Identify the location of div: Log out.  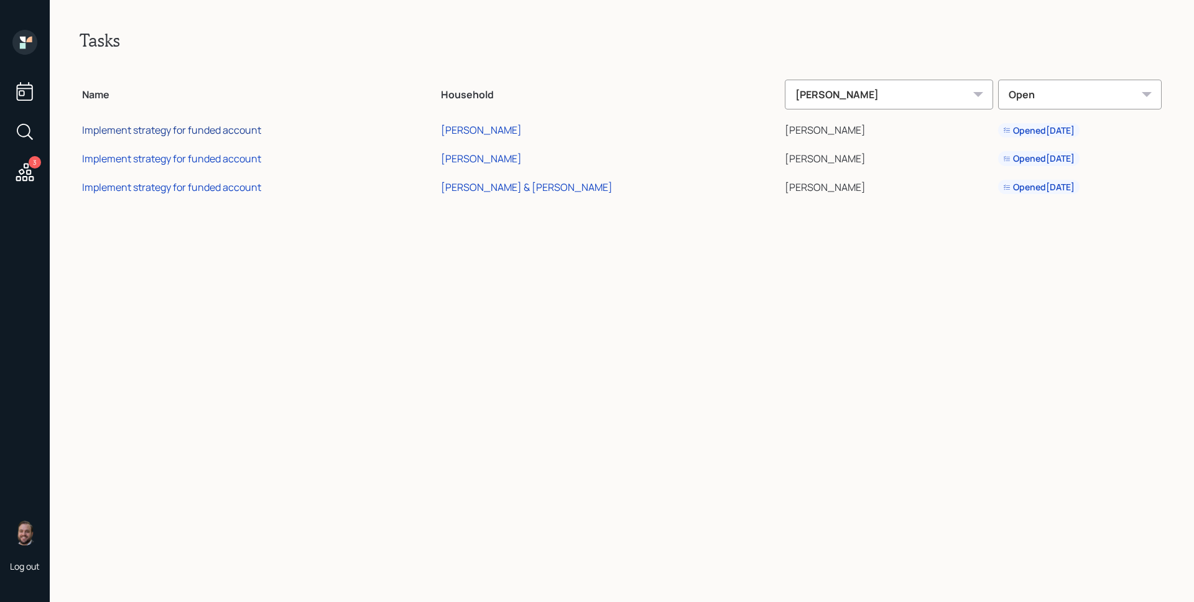
(25, 566).